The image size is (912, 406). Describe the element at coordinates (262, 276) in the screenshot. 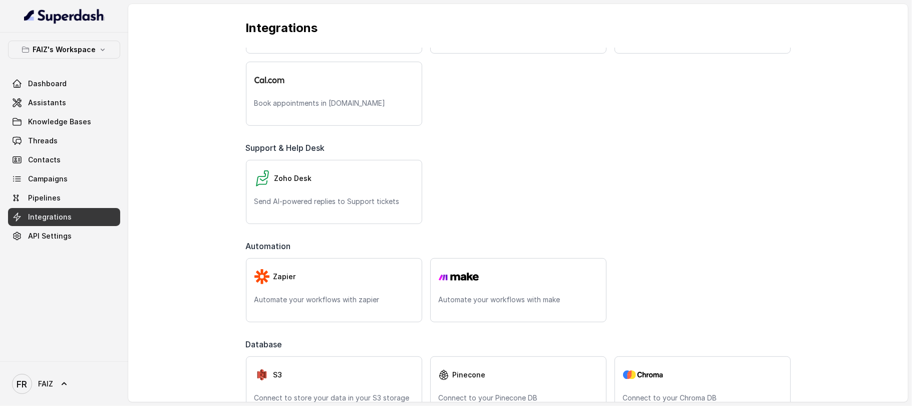

I see `img: zapier.4543f92affefe6d6ca2465615c429059.svg` at that location.